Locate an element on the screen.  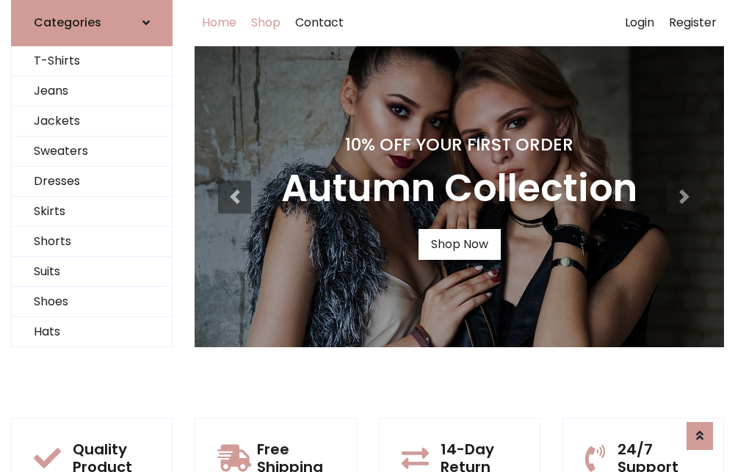
h4: 10% Off Your First Order is located at coordinates (459, 145).